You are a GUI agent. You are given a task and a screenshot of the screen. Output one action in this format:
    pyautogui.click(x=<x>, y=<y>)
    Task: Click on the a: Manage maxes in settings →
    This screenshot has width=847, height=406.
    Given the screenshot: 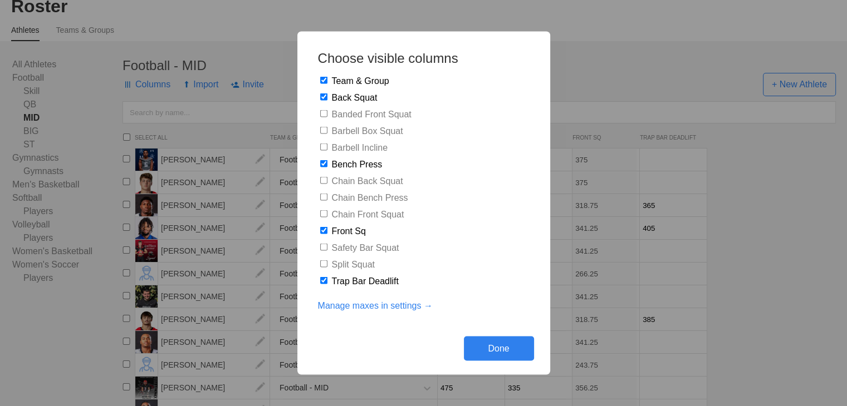 What is the action you would take?
    pyautogui.click(x=375, y=306)
    